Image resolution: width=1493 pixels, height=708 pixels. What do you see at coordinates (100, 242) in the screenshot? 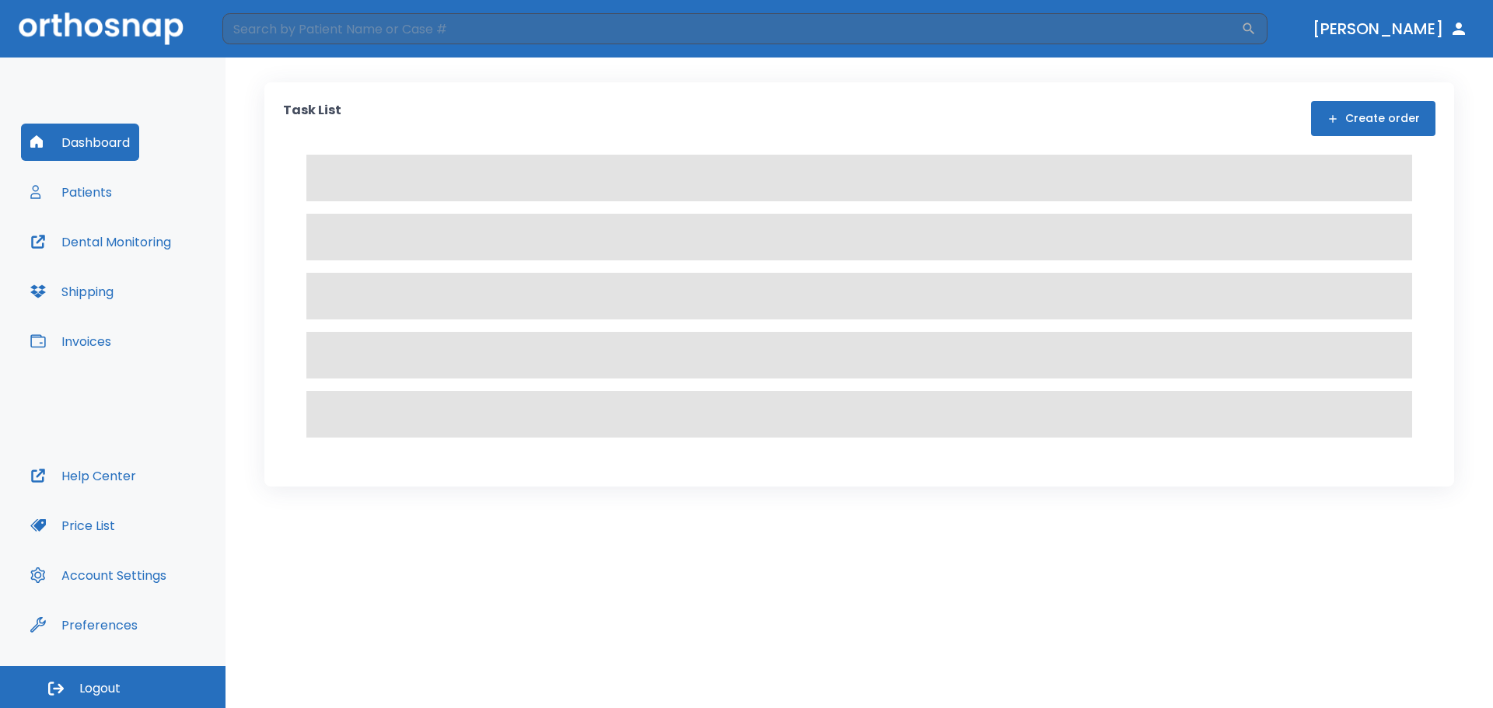
I see `button: Dental Monitoring` at bounding box center [100, 242].